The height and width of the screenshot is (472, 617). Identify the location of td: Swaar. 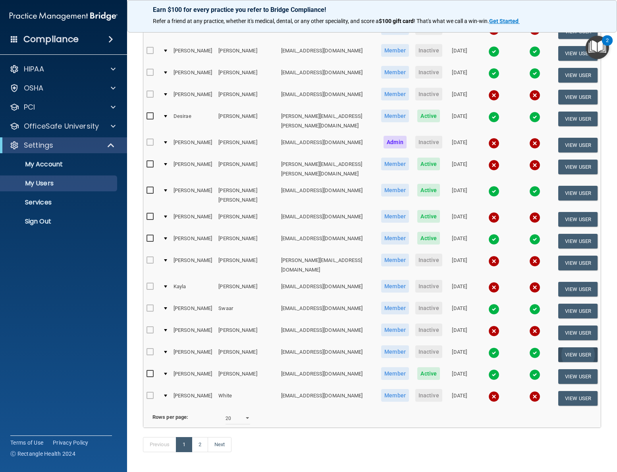
(246, 311).